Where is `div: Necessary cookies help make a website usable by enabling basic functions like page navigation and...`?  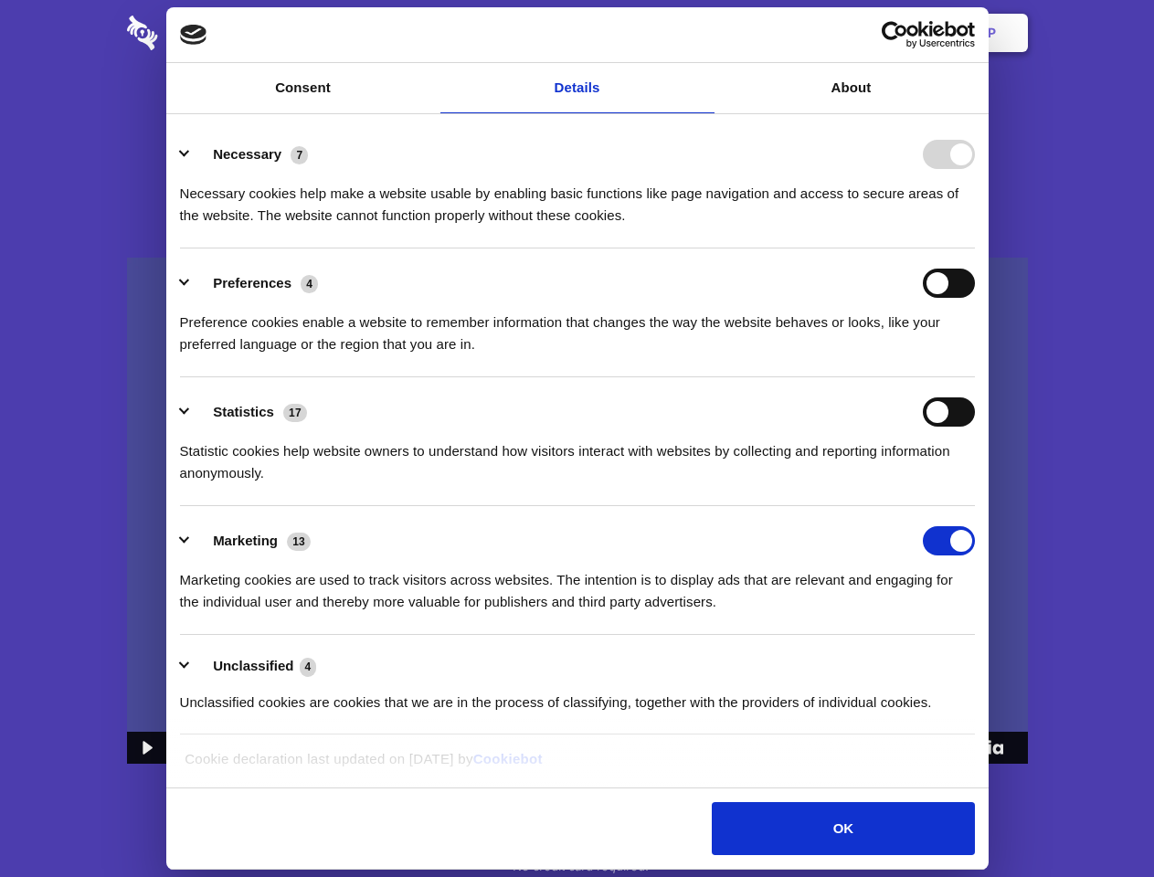 div: Necessary cookies help make a website usable by enabling basic functions like page navigation and... is located at coordinates (578, 197).